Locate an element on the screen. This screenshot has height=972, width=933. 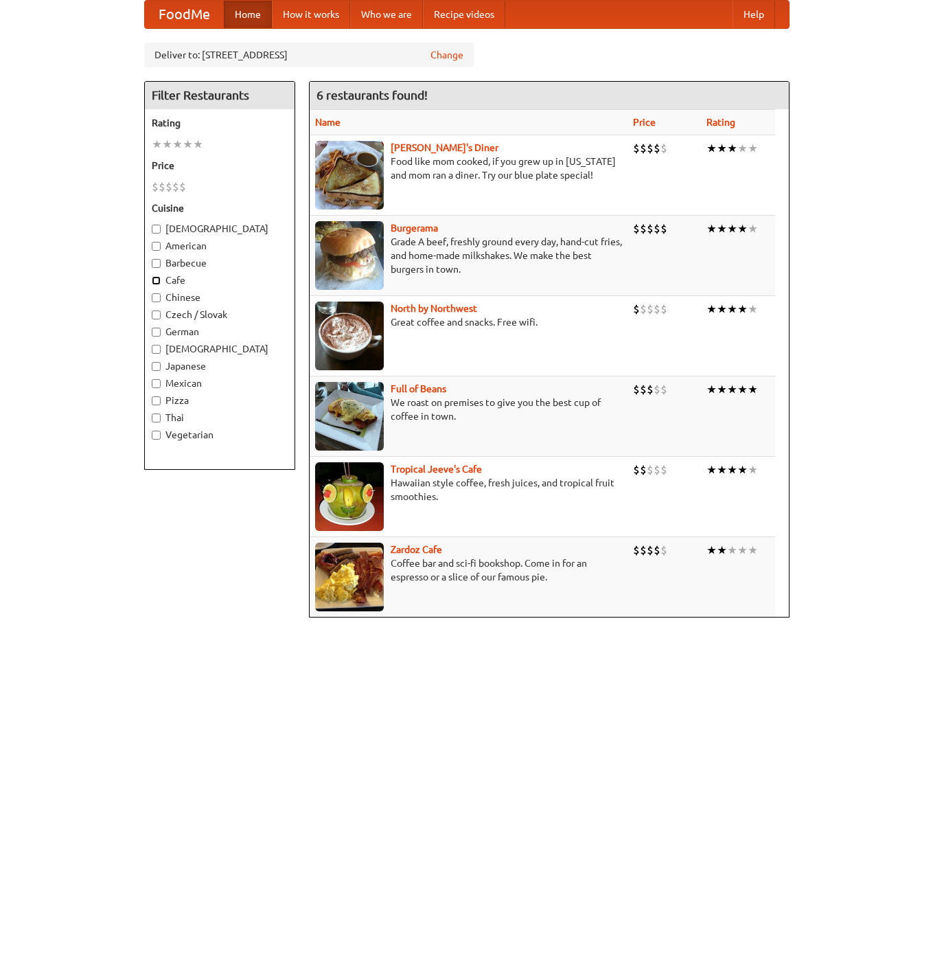
img: north.jpg is located at coordinates (349, 336).